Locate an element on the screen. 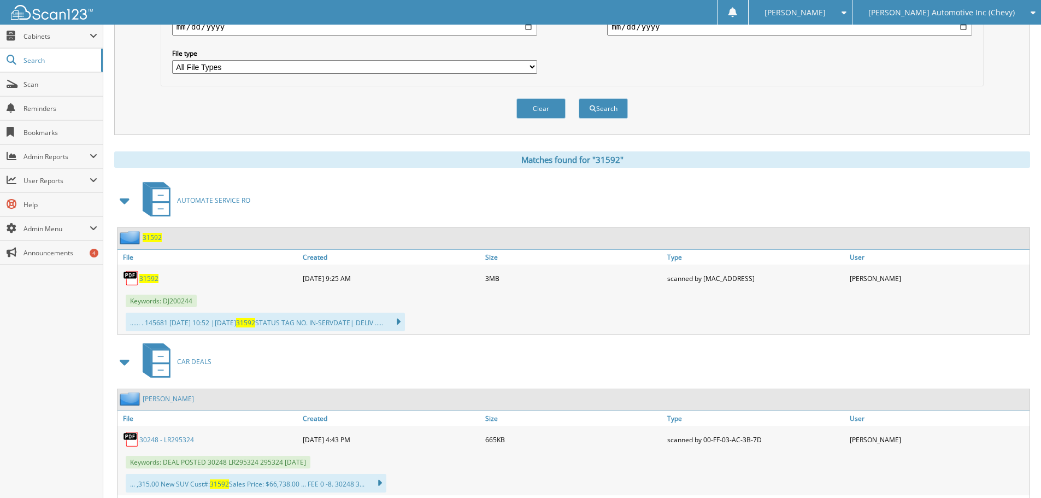 This screenshot has width=1041, height=498. span: AUTOMATE SERVICE RO is located at coordinates (214, 200).